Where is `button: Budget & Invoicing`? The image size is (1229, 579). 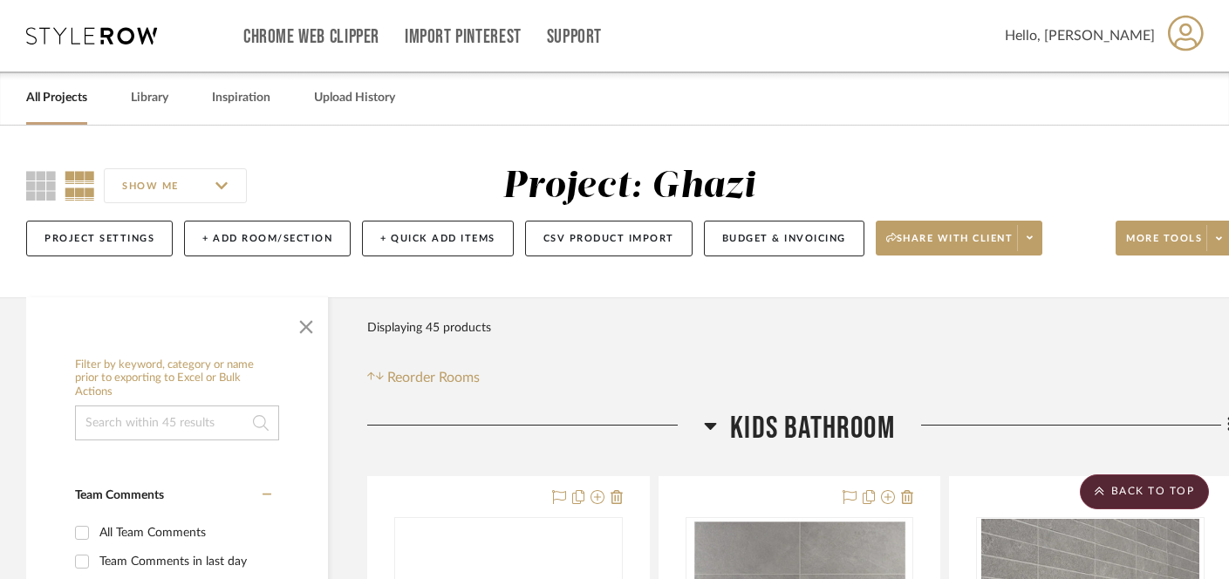
button: Budget & Invoicing is located at coordinates (784, 238).